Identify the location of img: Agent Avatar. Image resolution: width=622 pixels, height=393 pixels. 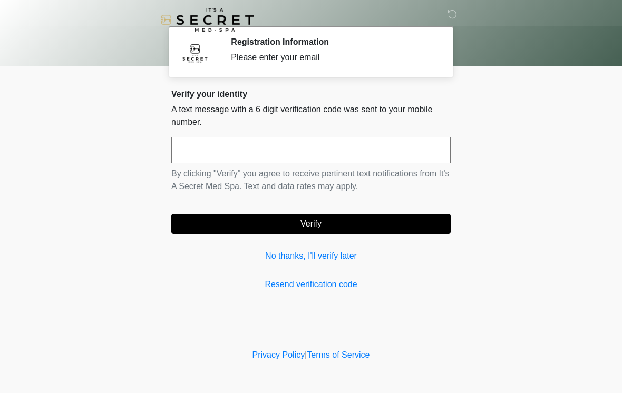
(195, 53).